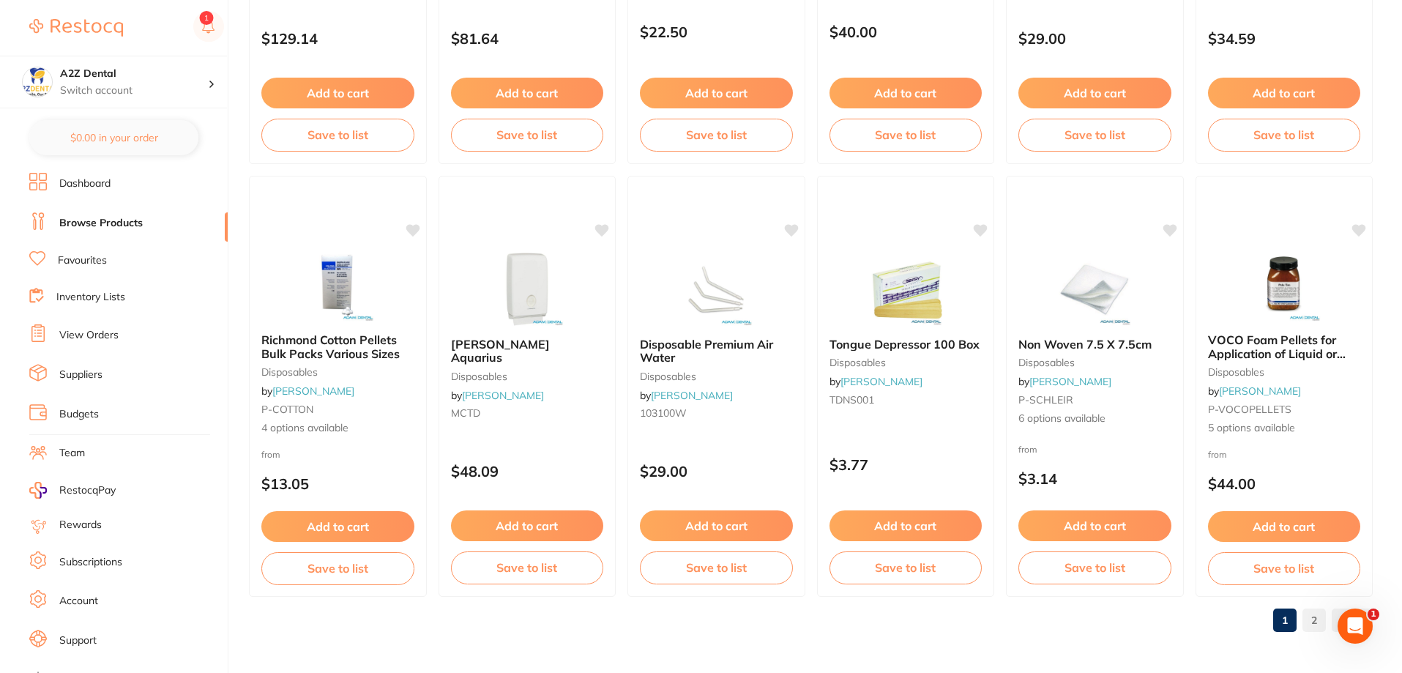 The image size is (1402, 673). What do you see at coordinates (527, 471) in the screenshot?
I see `p: $48.09` at bounding box center [527, 471].